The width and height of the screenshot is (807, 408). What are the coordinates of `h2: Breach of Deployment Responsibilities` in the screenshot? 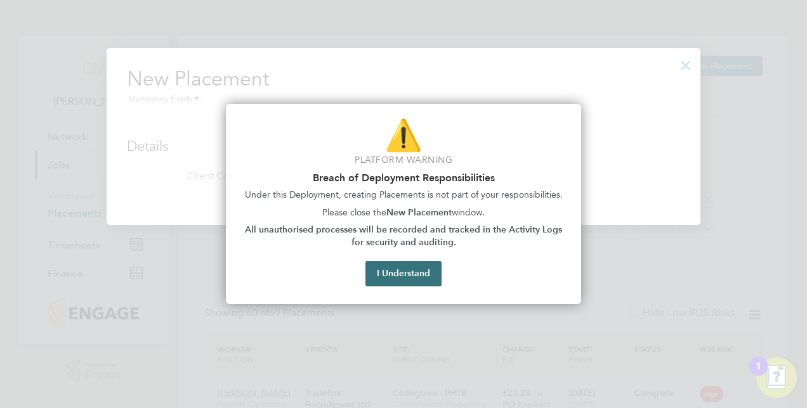 It's located at (403, 178).